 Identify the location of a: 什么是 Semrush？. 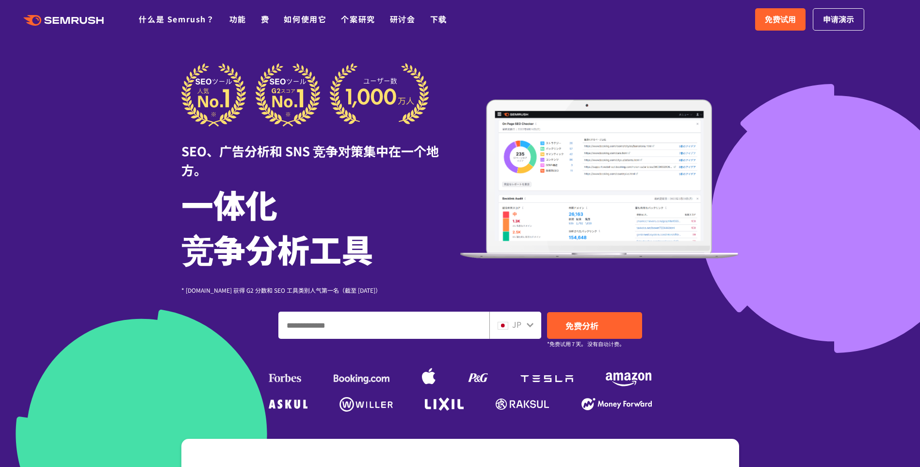
(177, 19).